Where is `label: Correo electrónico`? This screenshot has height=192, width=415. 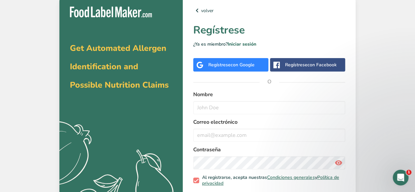 label: Correo electrónico is located at coordinates (269, 122).